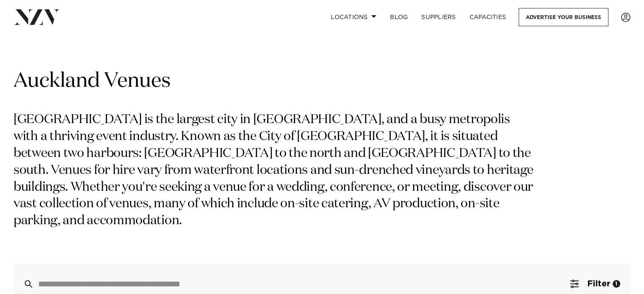  Describe the element at coordinates (564, 17) in the screenshot. I see `a: Advertise your business` at that location.